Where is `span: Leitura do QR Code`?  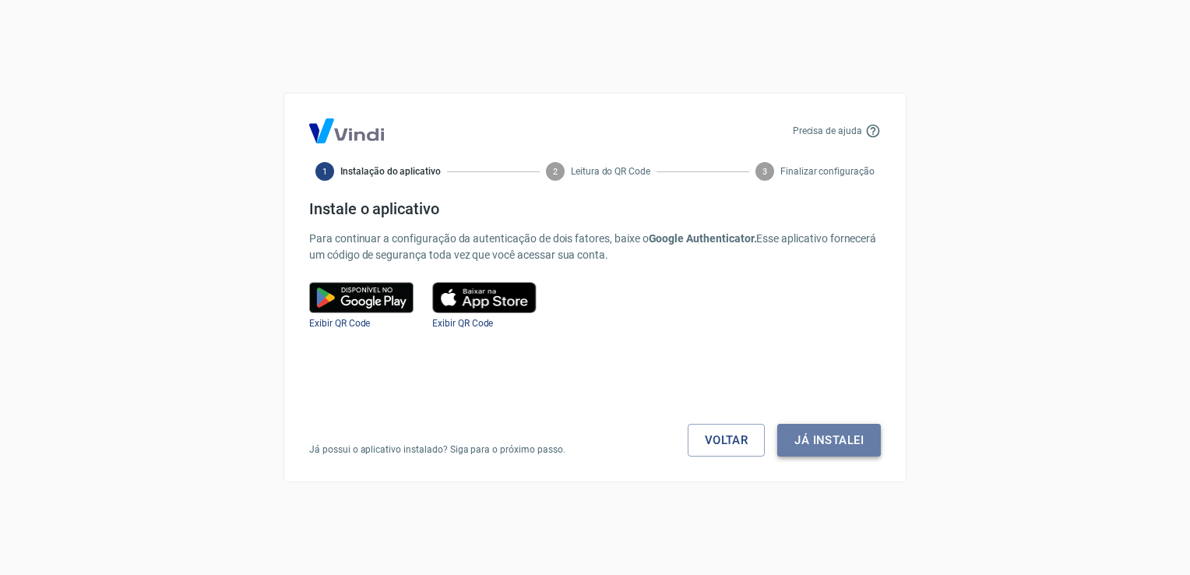
span: Leitura do QR Code is located at coordinates (611, 171).